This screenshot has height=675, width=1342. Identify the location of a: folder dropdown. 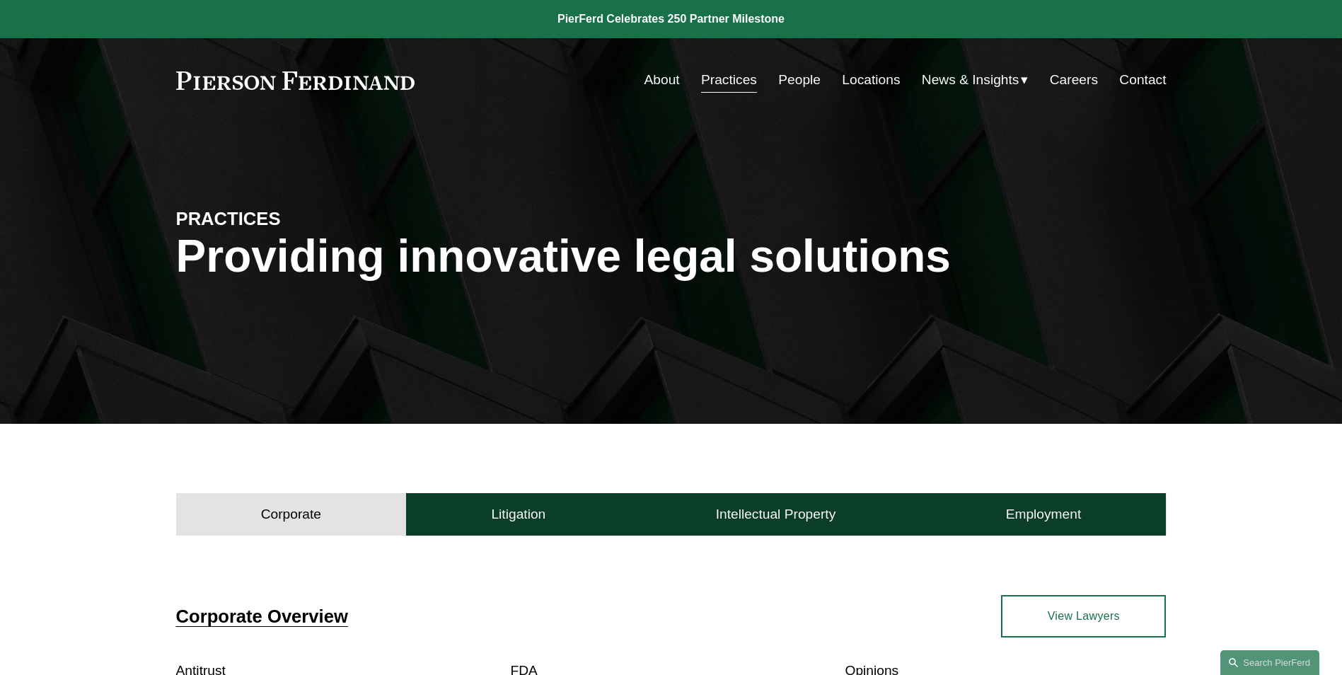
(975, 80).